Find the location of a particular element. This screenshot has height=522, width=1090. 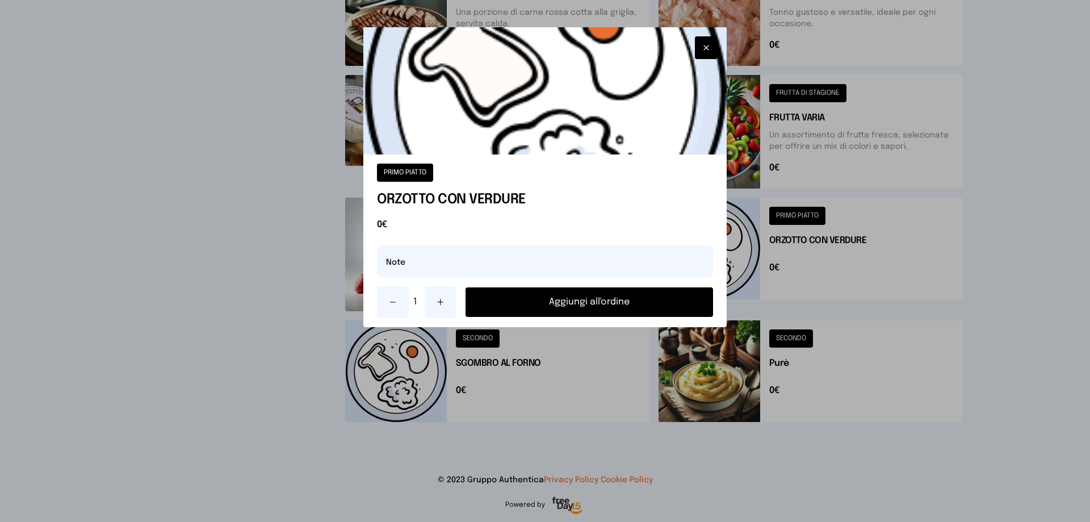

button: PRIMO PIATTO is located at coordinates (405, 173).